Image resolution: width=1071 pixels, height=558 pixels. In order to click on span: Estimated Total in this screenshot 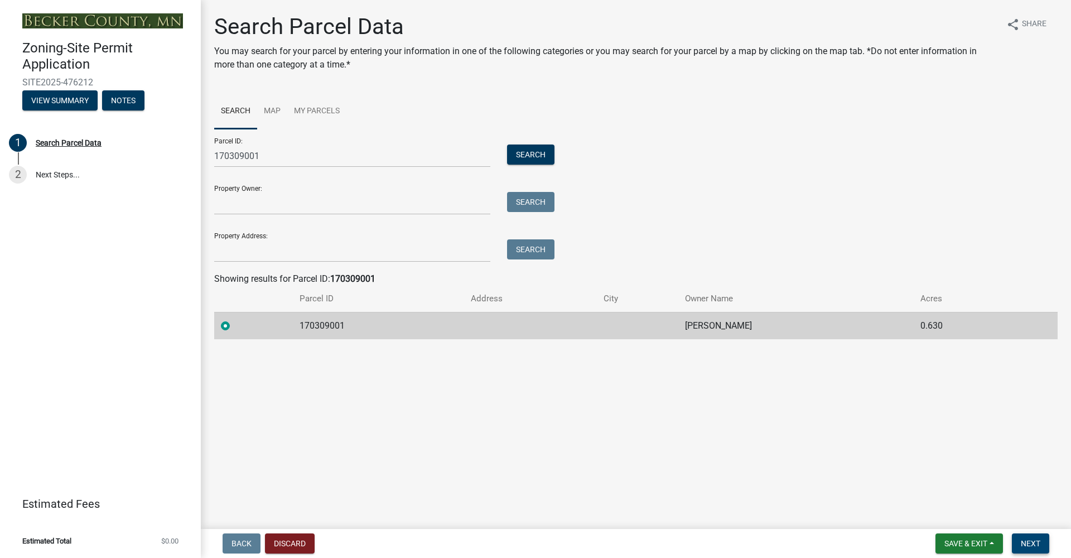, I will do `click(47, 541)`.